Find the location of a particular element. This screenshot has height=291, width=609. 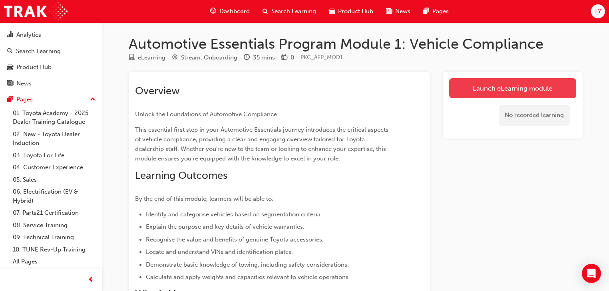

a: All Pages is located at coordinates (54, 262).